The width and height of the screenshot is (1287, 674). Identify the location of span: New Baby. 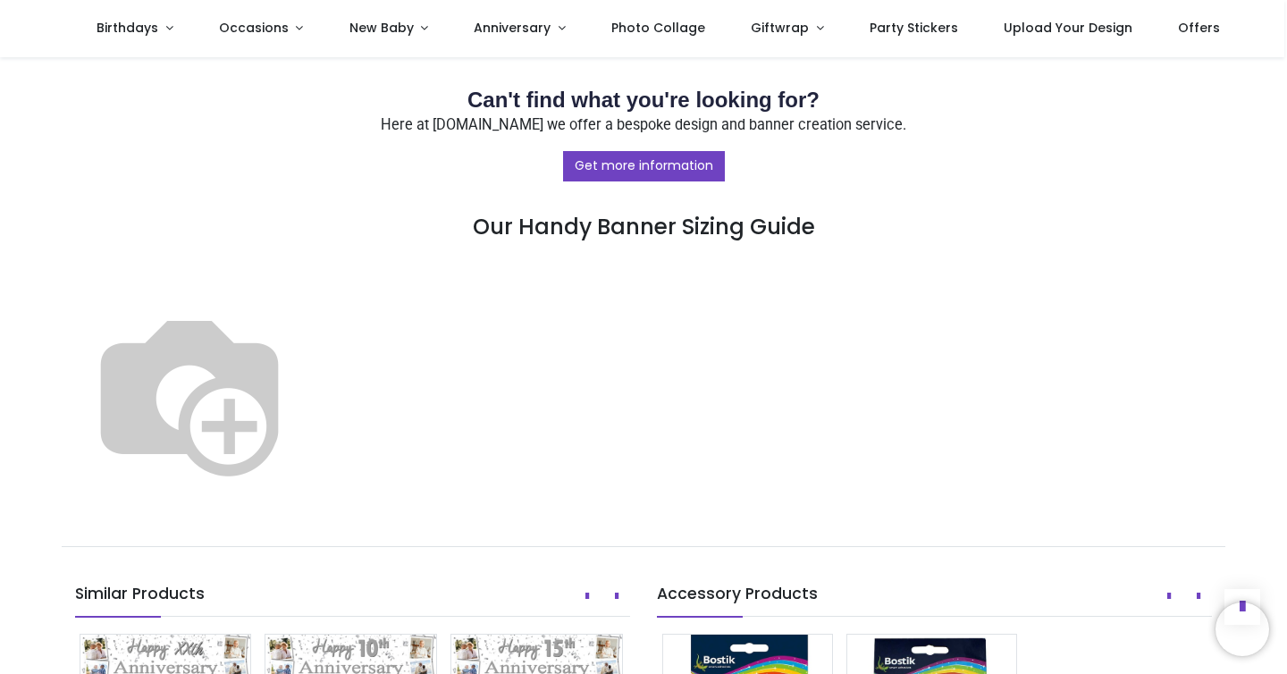
(381, 28).